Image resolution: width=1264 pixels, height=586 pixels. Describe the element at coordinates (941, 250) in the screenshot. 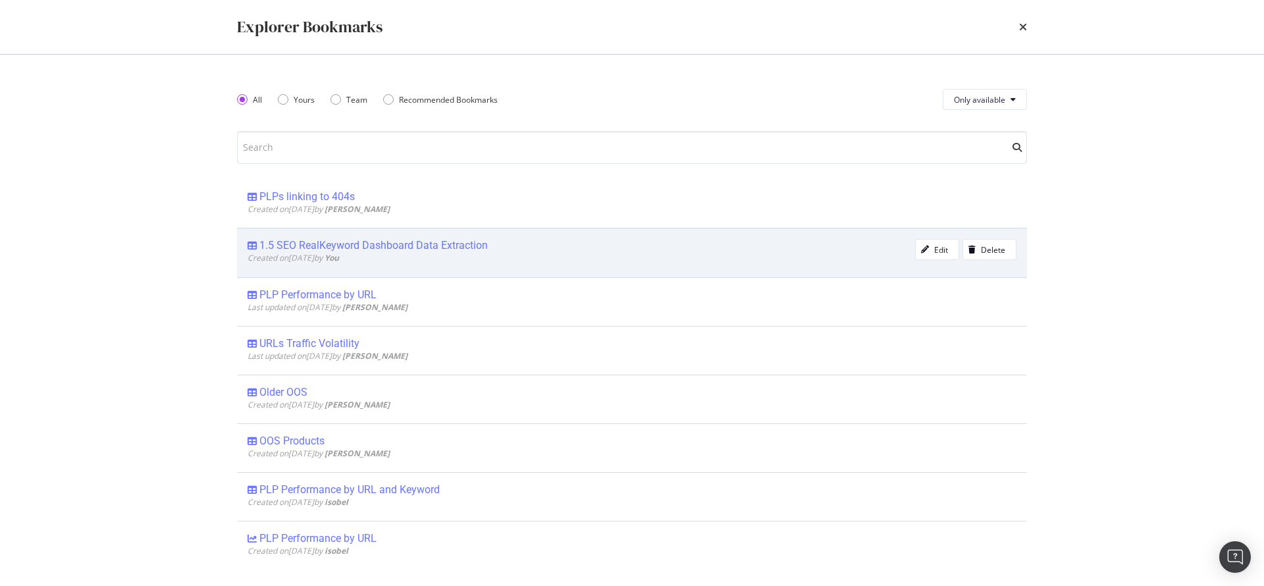

I see `div: Edit` at that location.